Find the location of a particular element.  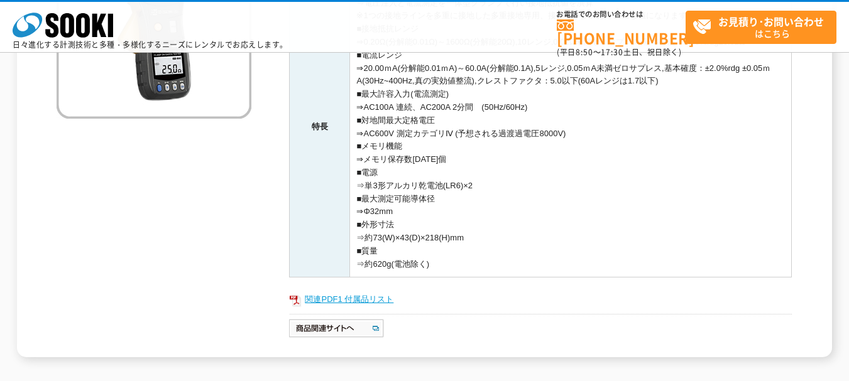

a: 関連PDF1 付属品リスト is located at coordinates (540, 300).